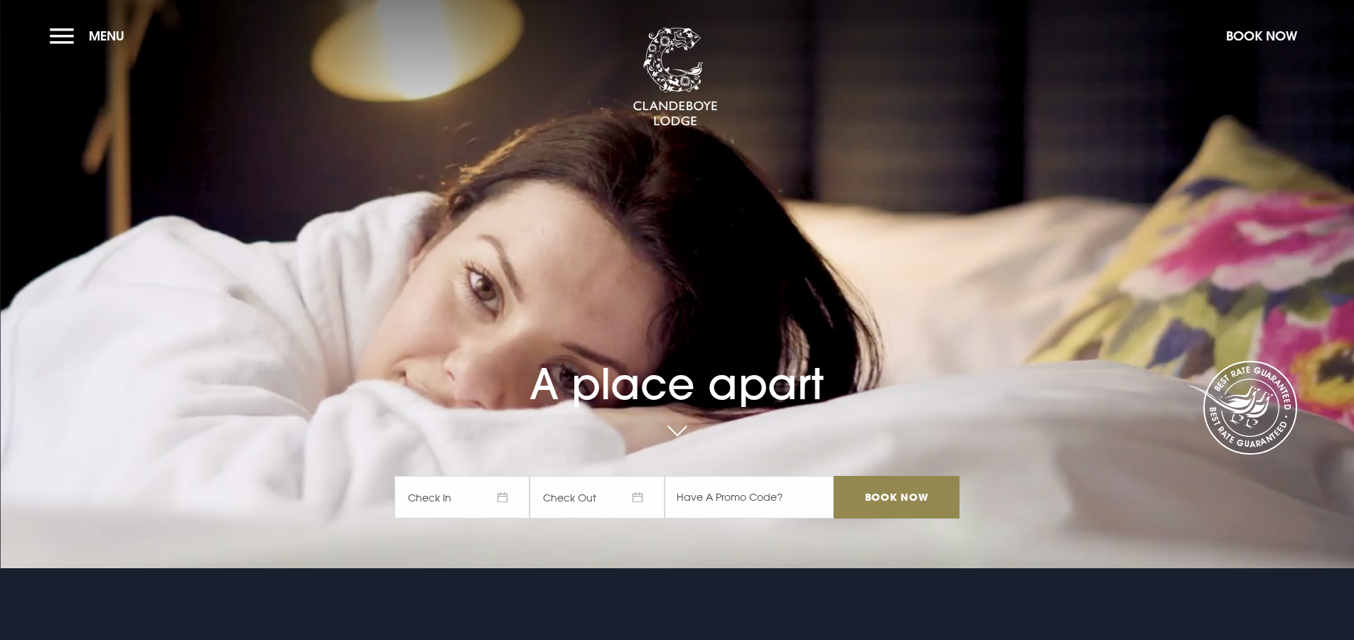  Describe the element at coordinates (749, 498) in the screenshot. I see `input: Have A Promo Code?` at that location.